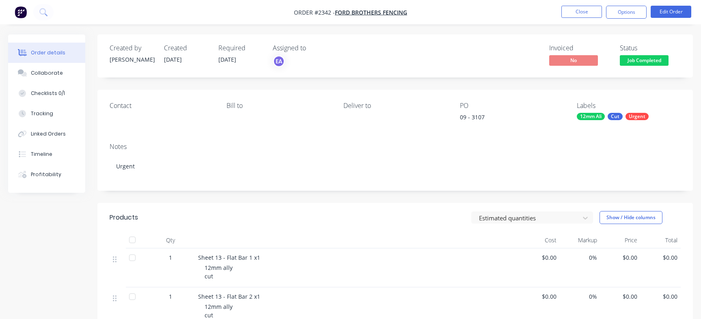  What do you see at coordinates (661, 240) in the screenshot?
I see `div: Total` at bounding box center [661, 240].